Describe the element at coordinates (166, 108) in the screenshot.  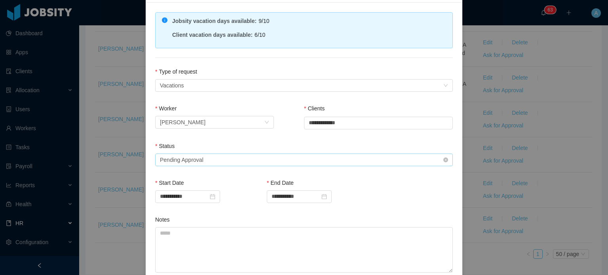
I see `label: Worker` at that location.